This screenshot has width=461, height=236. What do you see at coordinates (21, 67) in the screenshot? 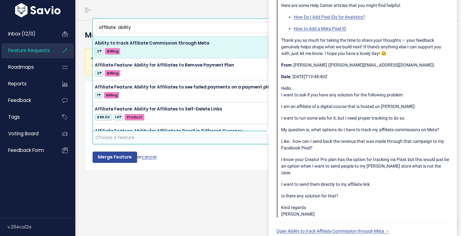
I see `span: Roadmaps` at bounding box center [21, 67].